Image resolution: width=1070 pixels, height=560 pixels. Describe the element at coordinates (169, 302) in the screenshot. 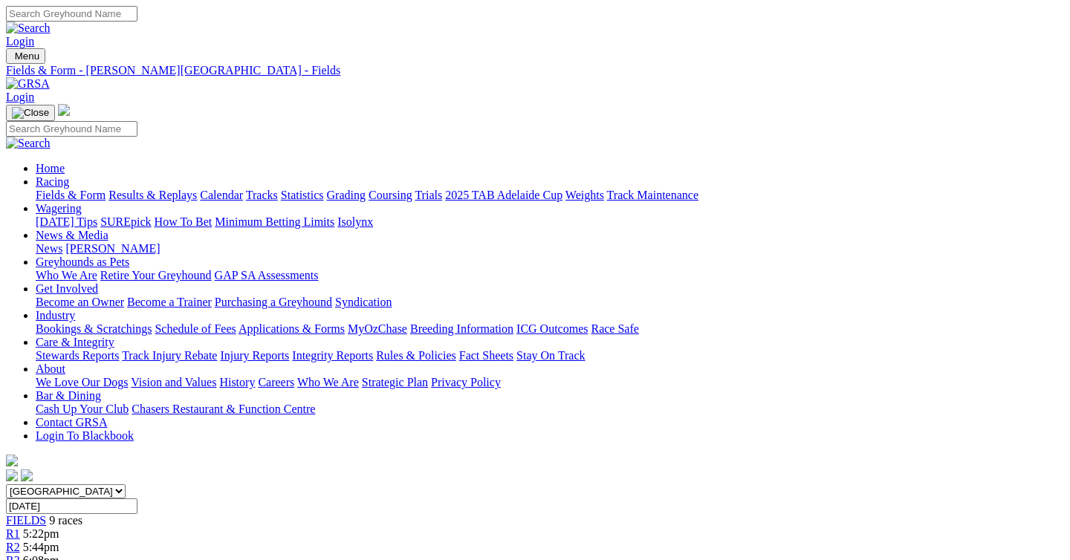

I see `a: Become a Trainer` at that location.